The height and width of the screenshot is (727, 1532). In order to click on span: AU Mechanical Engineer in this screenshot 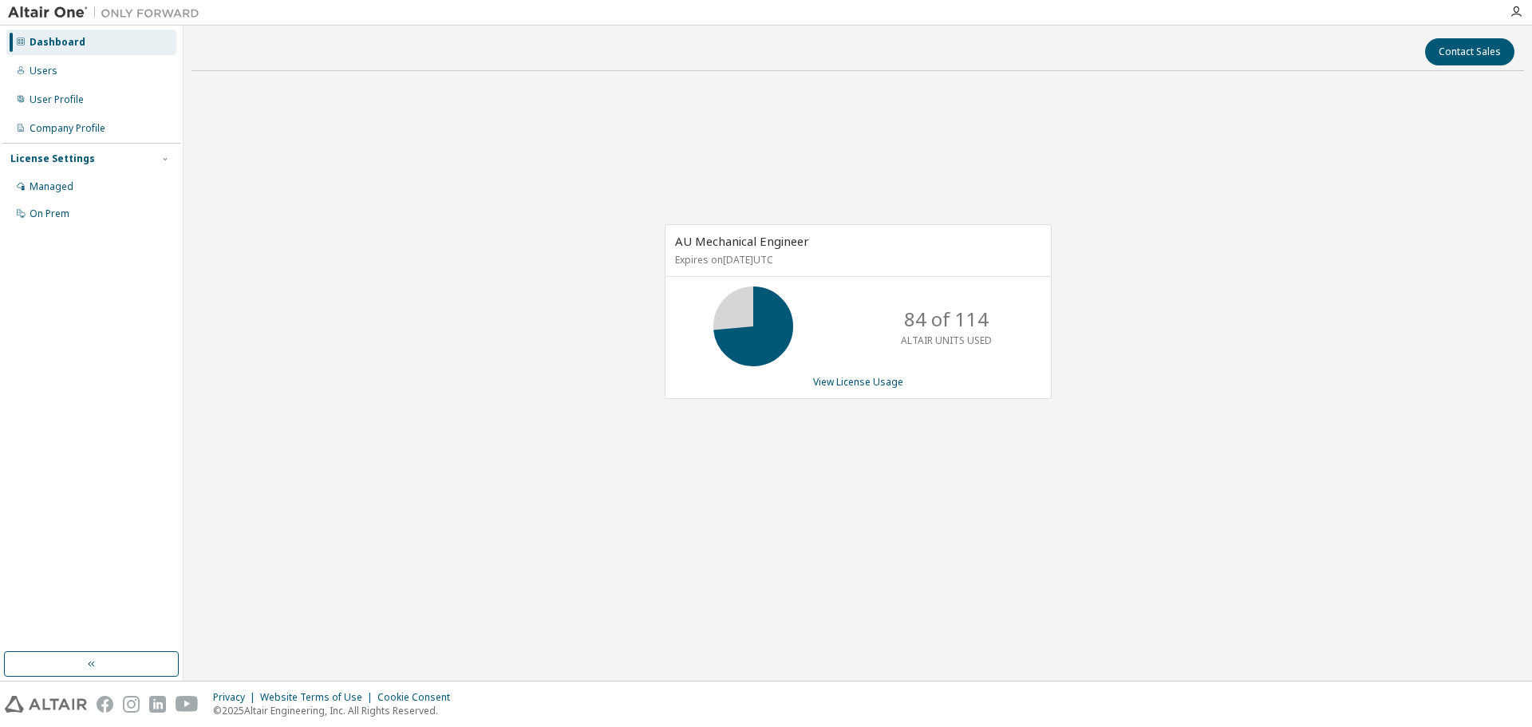, I will do `click(742, 241)`.